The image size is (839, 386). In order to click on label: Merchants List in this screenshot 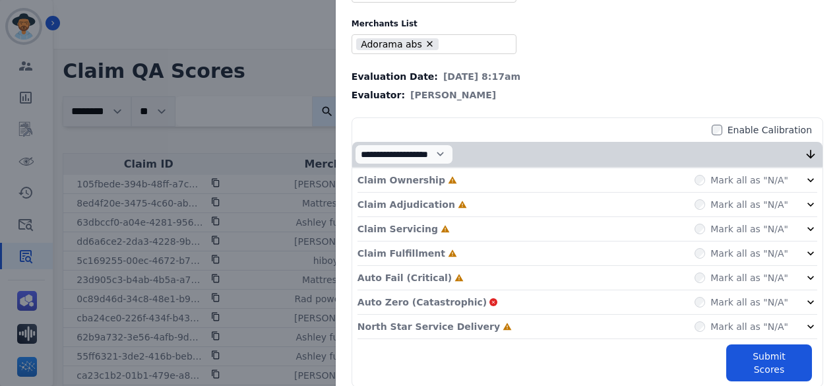, I will do `click(587, 24)`.